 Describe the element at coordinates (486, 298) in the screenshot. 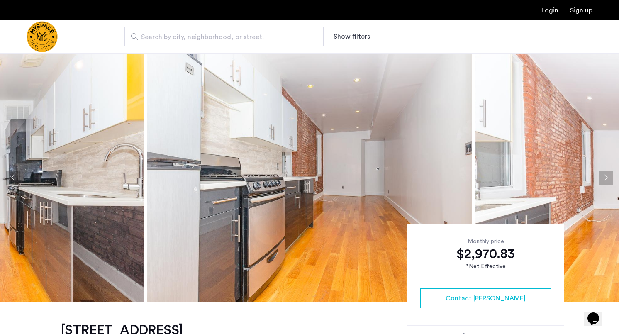

I see `button: button` at that location.